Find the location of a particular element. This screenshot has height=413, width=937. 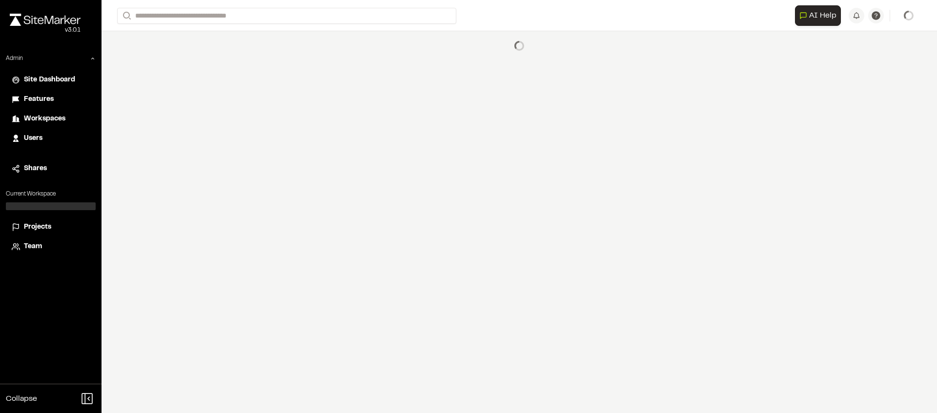

button: Open AI Assistant is located at coordinates (818, 16).